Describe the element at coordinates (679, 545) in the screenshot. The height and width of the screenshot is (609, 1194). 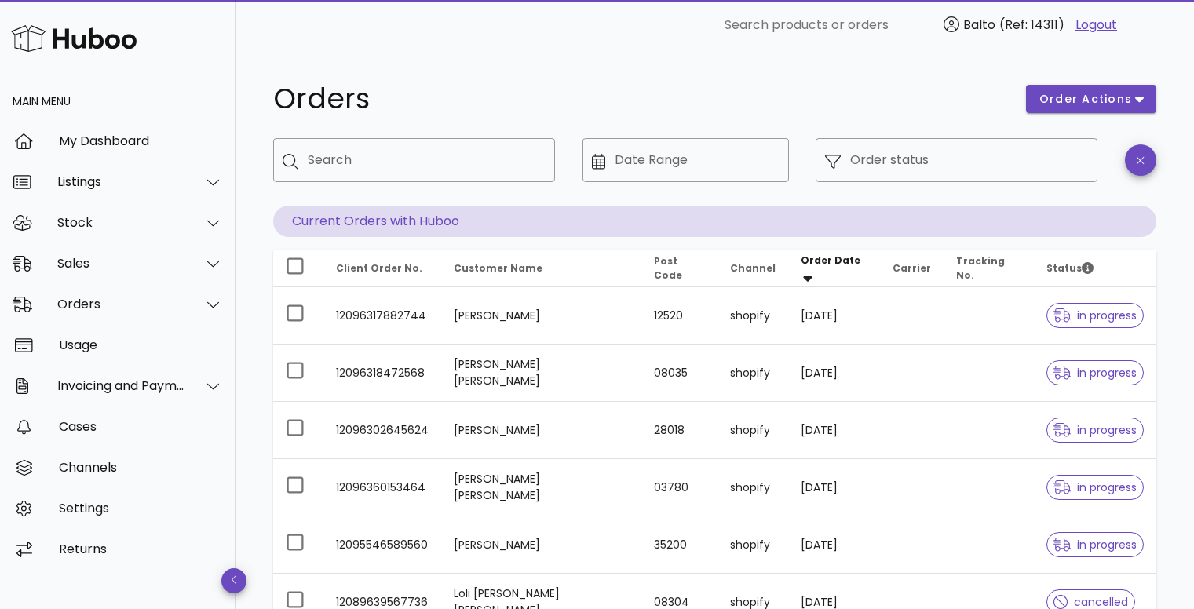
I see `td: 35200` at that location.